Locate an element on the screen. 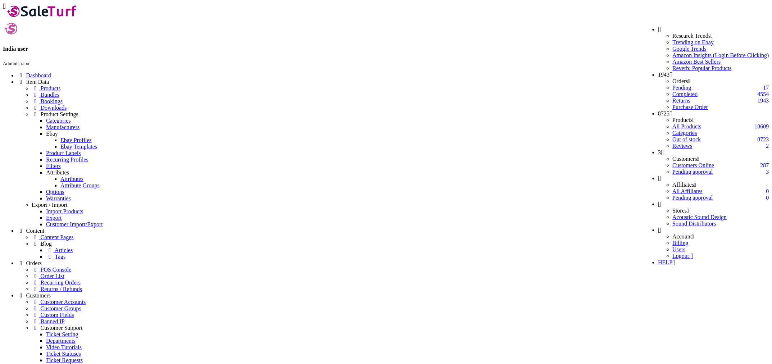 This screenshot has height=364, width=772. a: Tags is located at coordinates (56, 257).